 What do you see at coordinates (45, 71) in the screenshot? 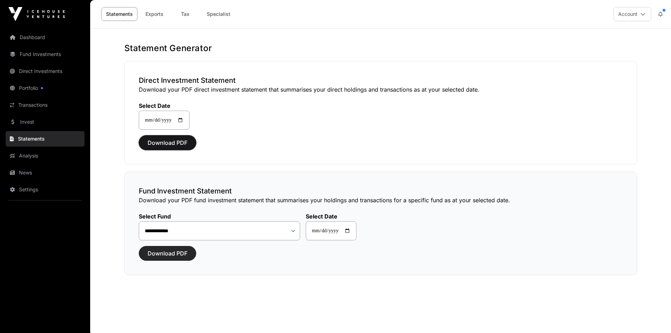
I see `a: Direct Investments` at bounding box center [45, 71].